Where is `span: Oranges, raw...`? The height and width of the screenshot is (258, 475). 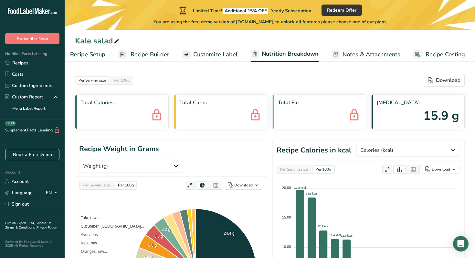
span: Oranges, raw... is located at coordinates (92, 251).